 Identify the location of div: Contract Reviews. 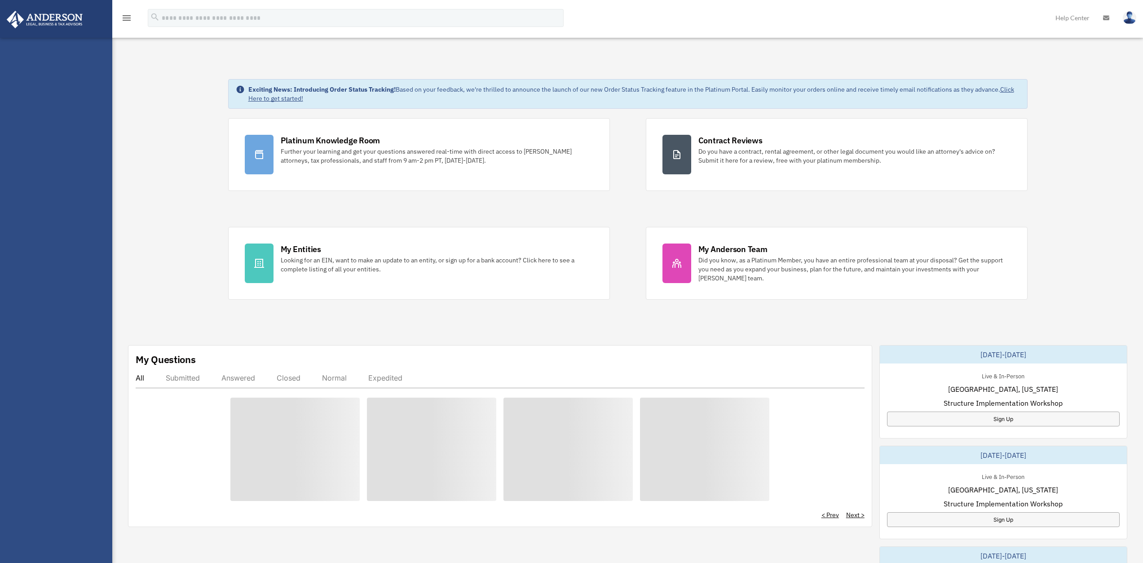
(730, 140).